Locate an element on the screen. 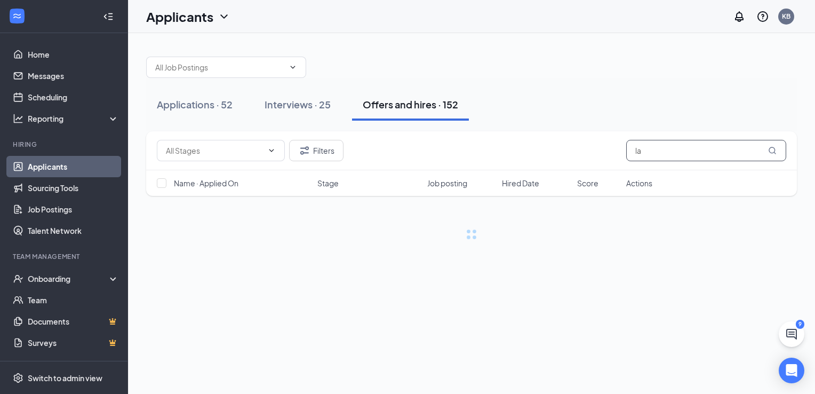 The width and height of the screenshot is (815, 394). svg: Filter is located at coordinates (305, 150).